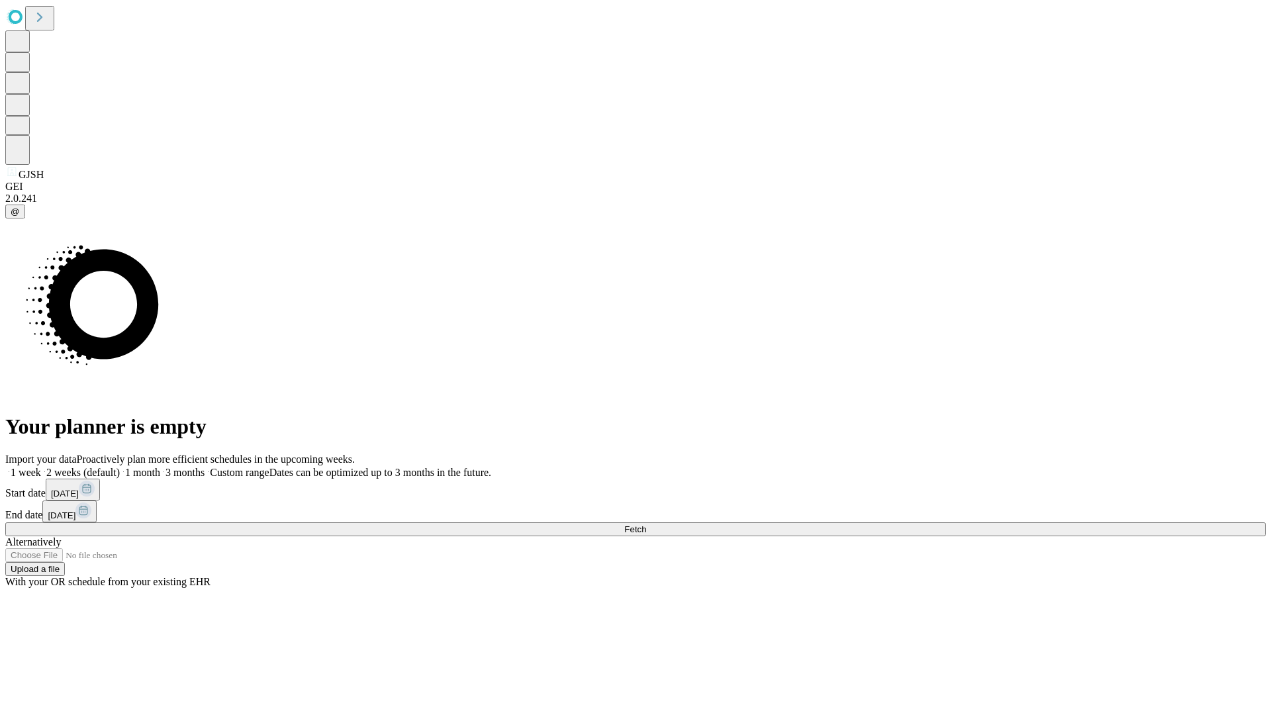 This screenshot has width=1271, height=715. What do you see at coordinates (26, 472) in the screenshot?
I see `span: 1 week` at bounding box center [26, 472].